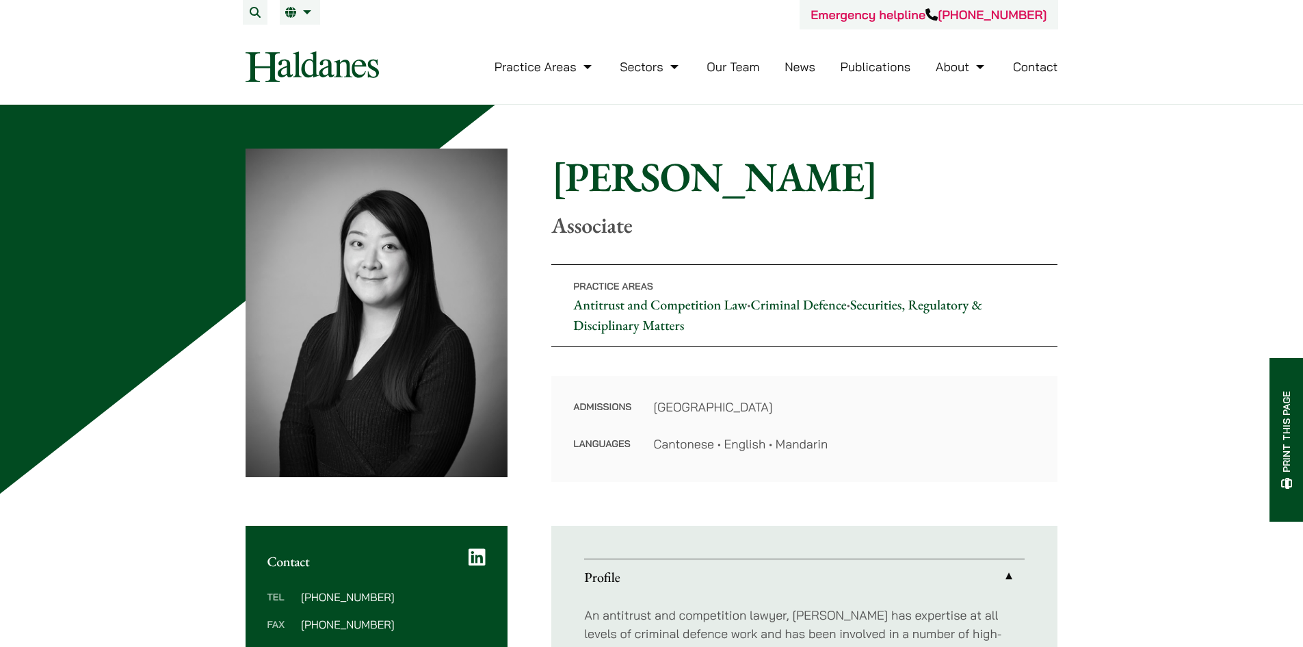 Image resolution: width=1303 pixels, height=647 pixels. What do you see at coordinates (805, 577) in the screenshot?
I see `a: Profile` at bounding box center [805, 577].